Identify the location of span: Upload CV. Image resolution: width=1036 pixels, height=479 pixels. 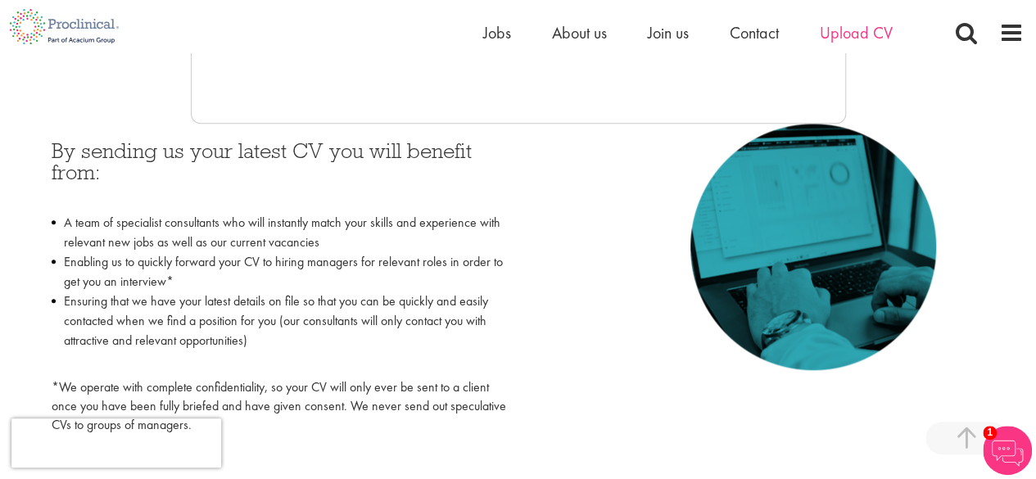
(856, 33).